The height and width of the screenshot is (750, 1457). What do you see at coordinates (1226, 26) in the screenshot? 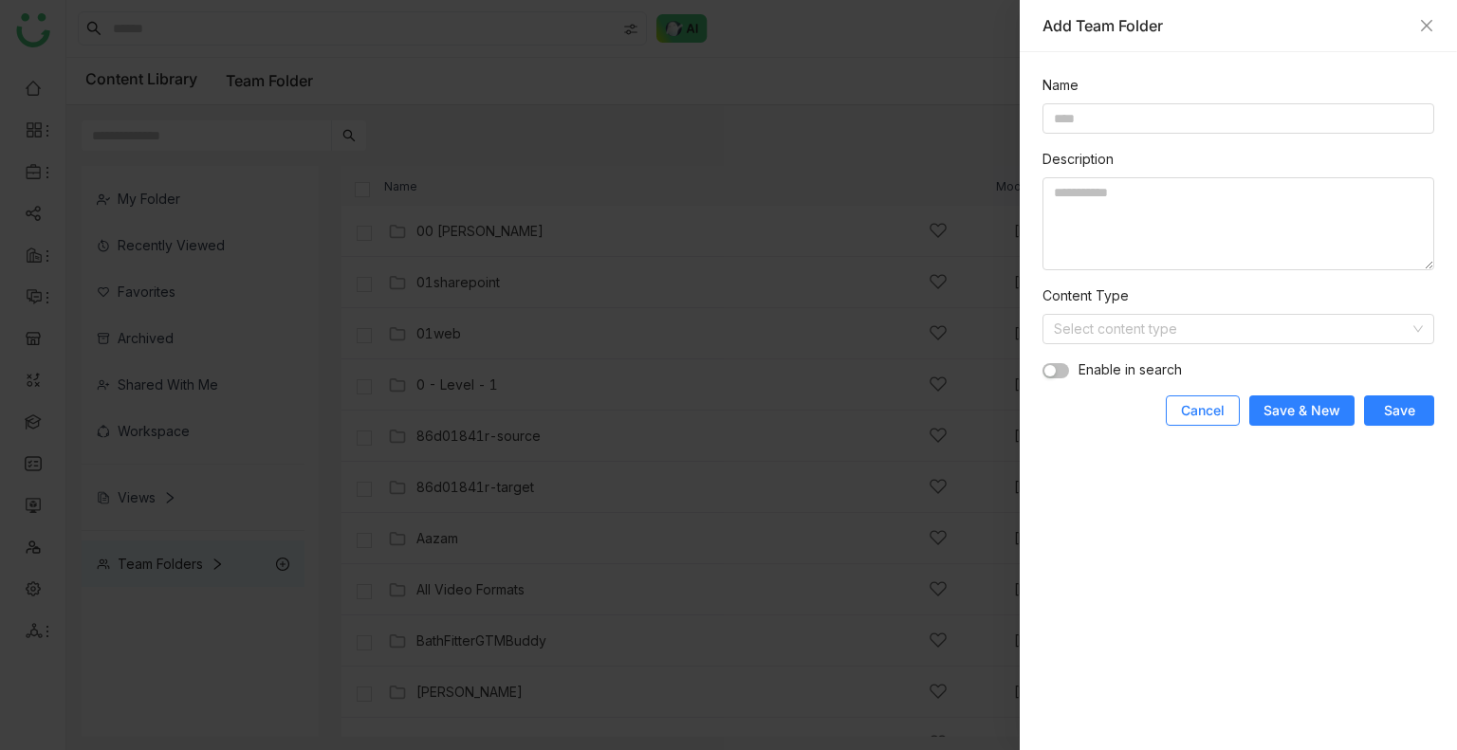
I see `div: Add Team Folder` at bounding box center [1226, 26].